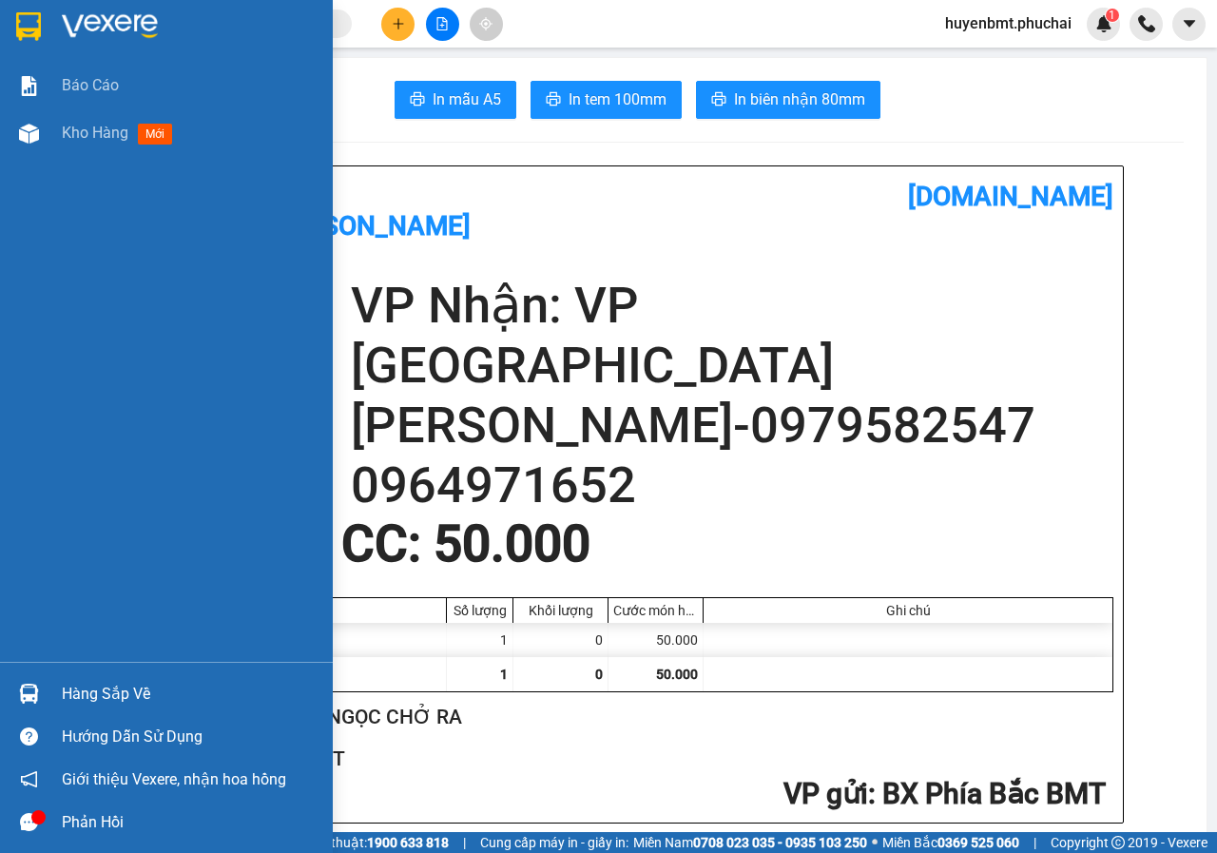  What do you see at coordinates (656, 640) in the screenshot?
I see `div: 50.000` at bounding box center [656, 640].